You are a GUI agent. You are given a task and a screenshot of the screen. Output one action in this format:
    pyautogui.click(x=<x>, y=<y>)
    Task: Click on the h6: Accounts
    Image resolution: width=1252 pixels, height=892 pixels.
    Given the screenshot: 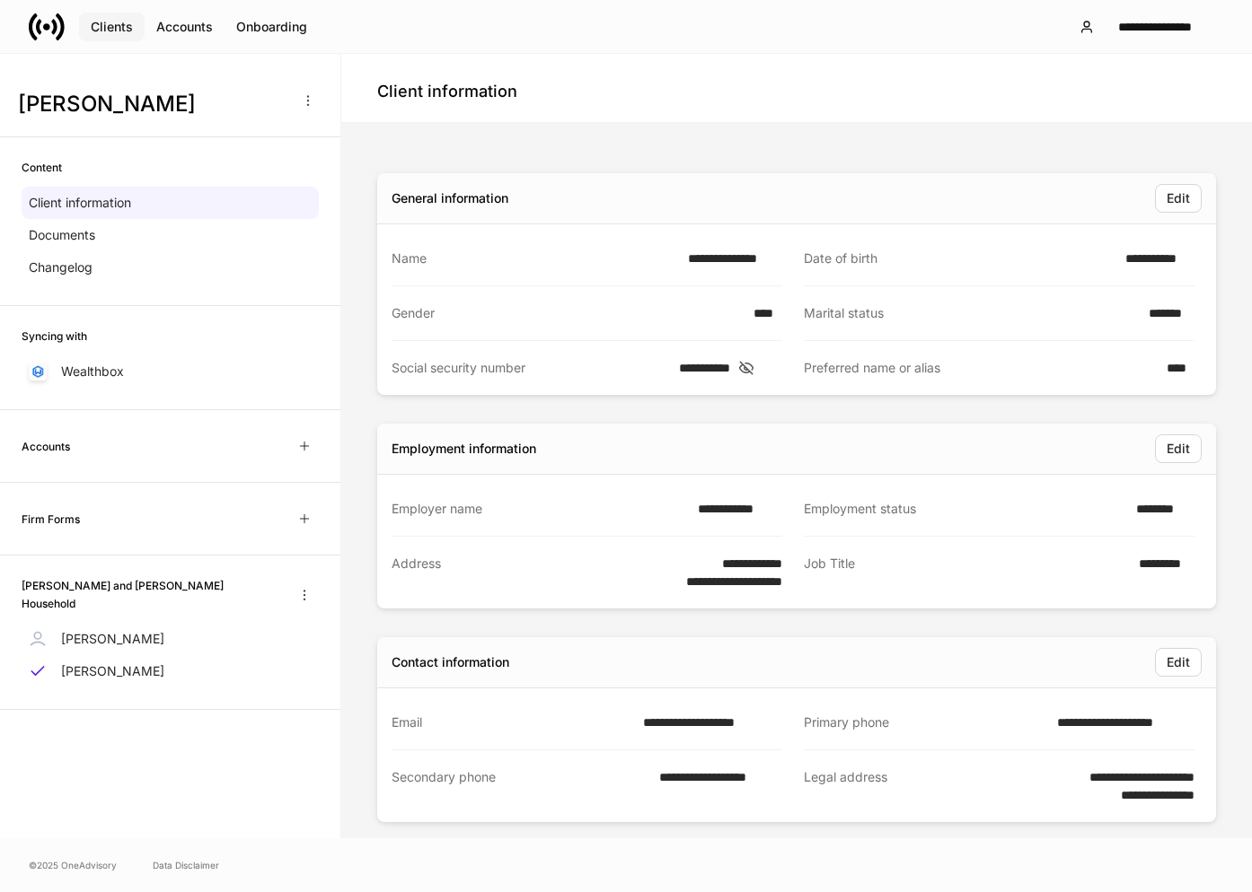 What is the action you would take?
    pyautogui.click(x=46, y=446)
    